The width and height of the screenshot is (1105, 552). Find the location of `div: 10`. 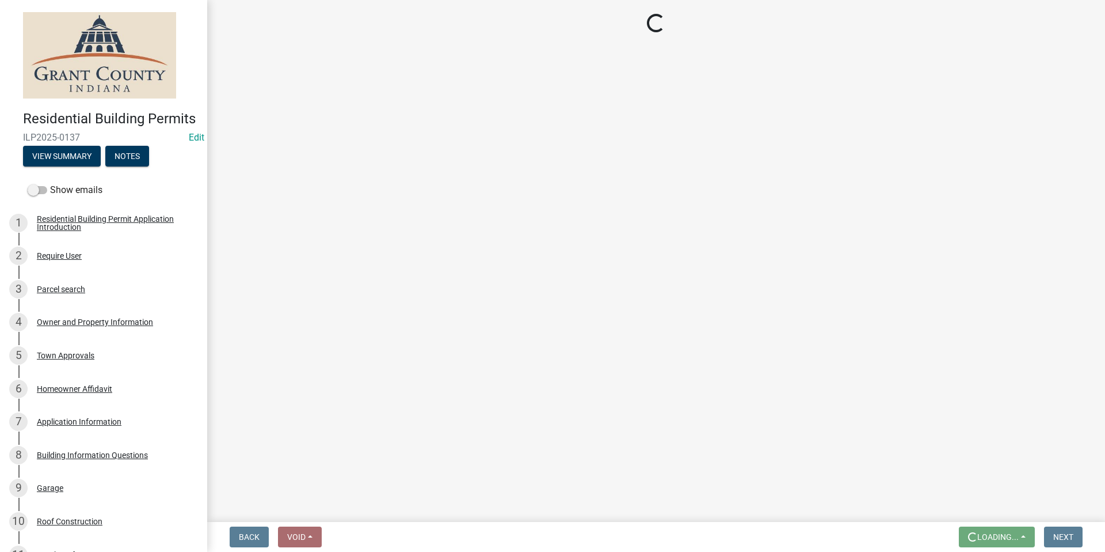

div: 10 is located at coordinates (18, 521).